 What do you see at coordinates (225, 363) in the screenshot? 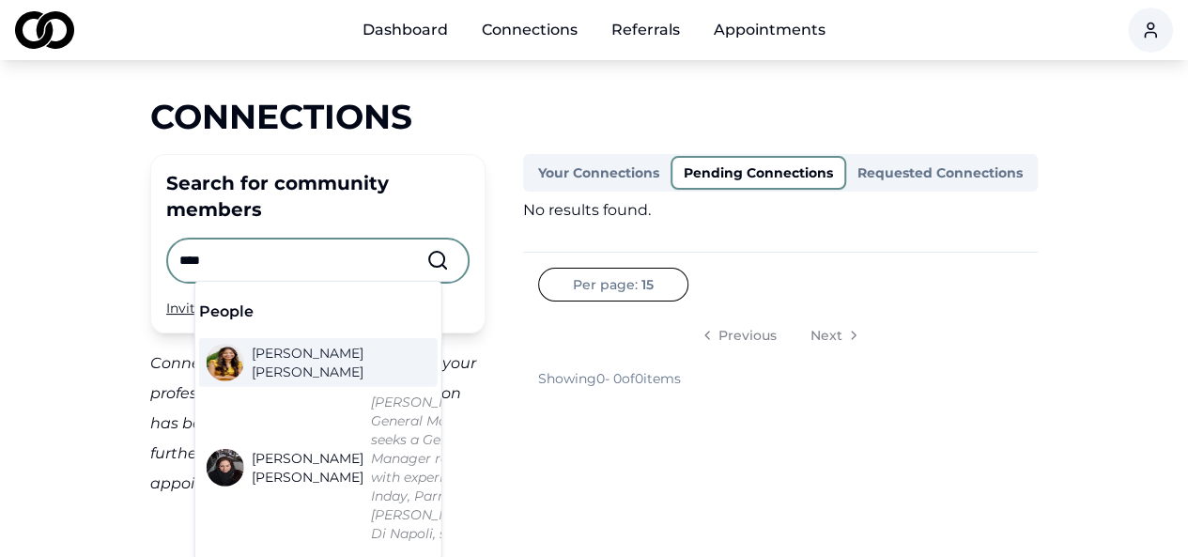
I see `img: 6258c265-9edf-4234-b574-f035c5c4a09c-Sneh%20Kadakia%20-%20Headshot-profile_picture.png` at bounding box center [225, 363].